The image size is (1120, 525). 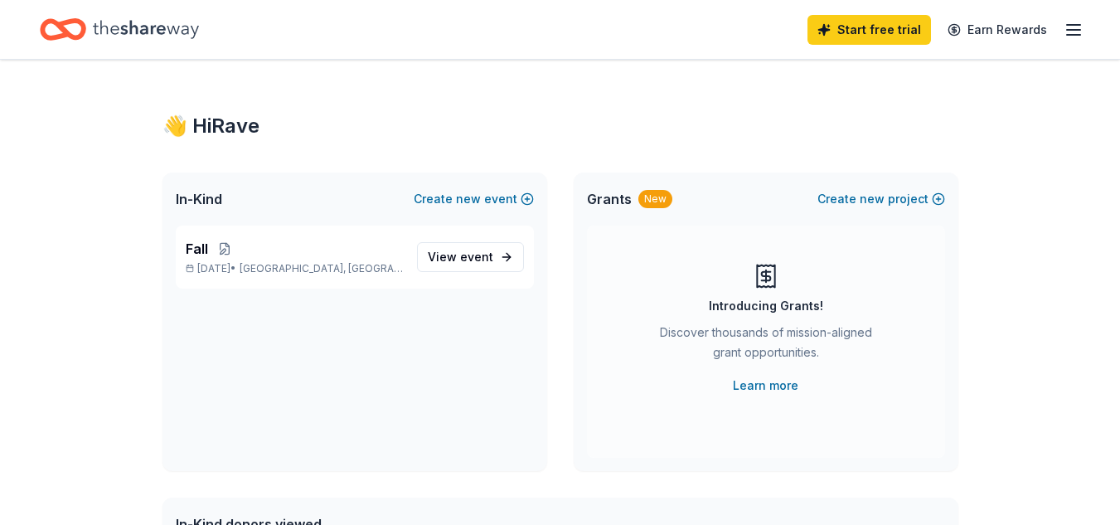 What do you see at coordinates (869, 30) in the screenshot?
I see `a: Start free trial` at bounding box center [869, 30].